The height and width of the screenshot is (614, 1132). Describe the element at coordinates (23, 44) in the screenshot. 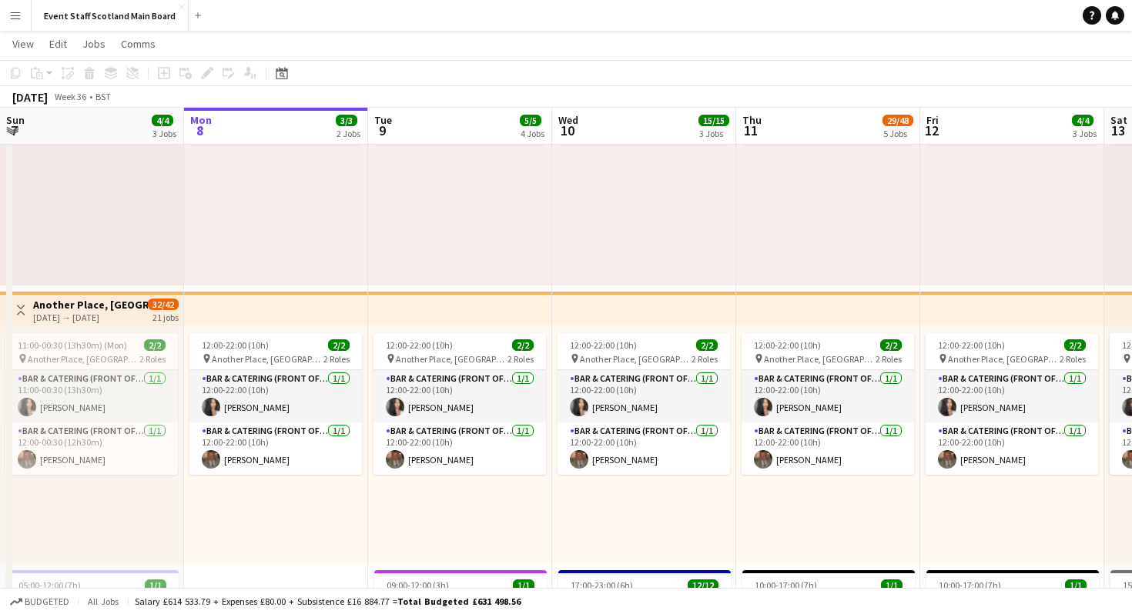

I see `a: View` at that location.